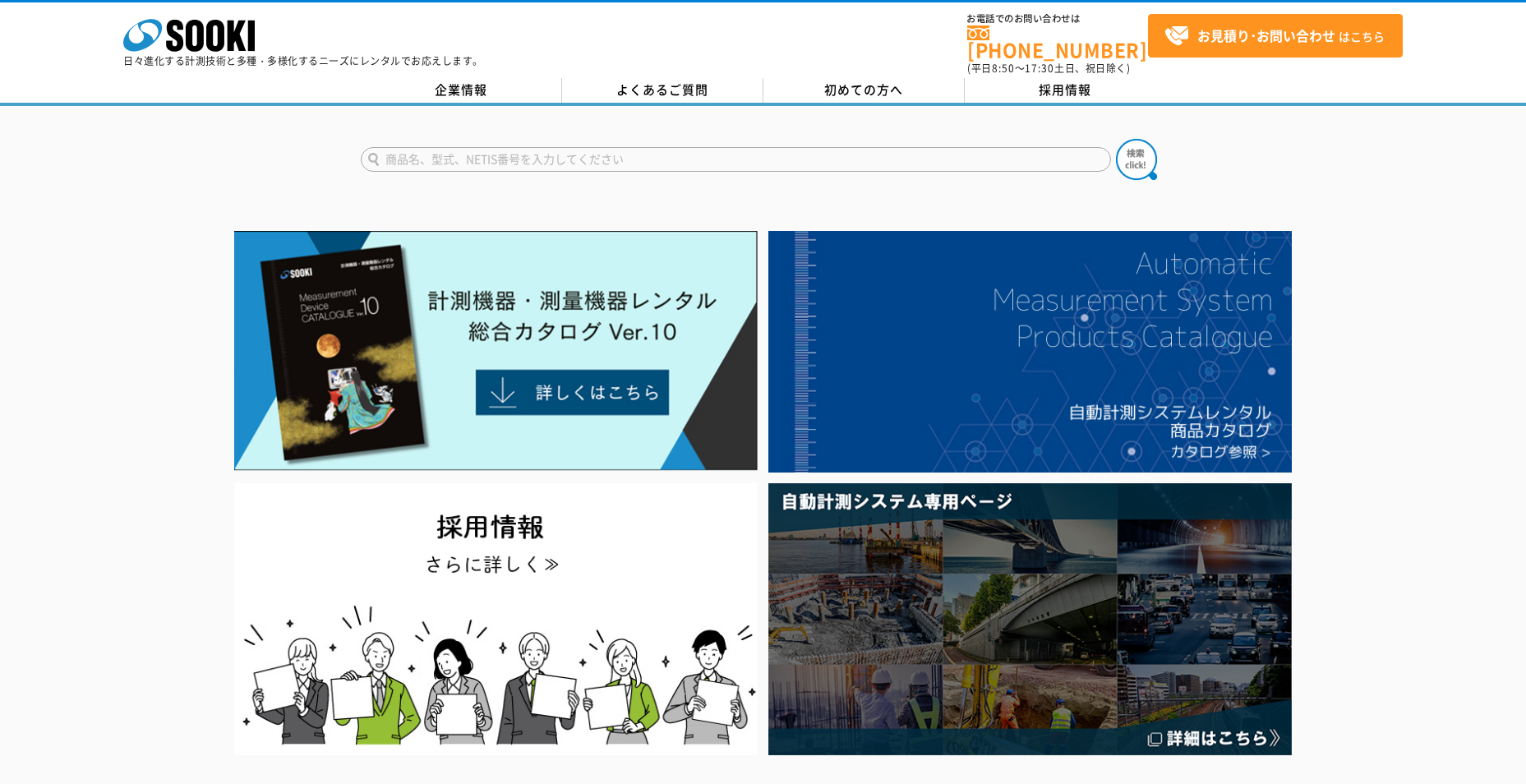  Describe the element at coordinates (864, 90) in the screenshot. I see `span: 初めての方へ` at that location.